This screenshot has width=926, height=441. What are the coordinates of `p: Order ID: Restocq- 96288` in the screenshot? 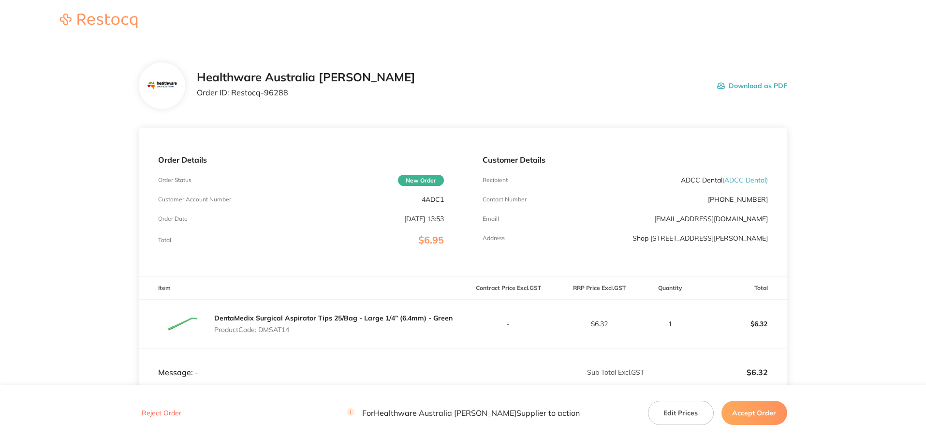 It's located at (306, 92).